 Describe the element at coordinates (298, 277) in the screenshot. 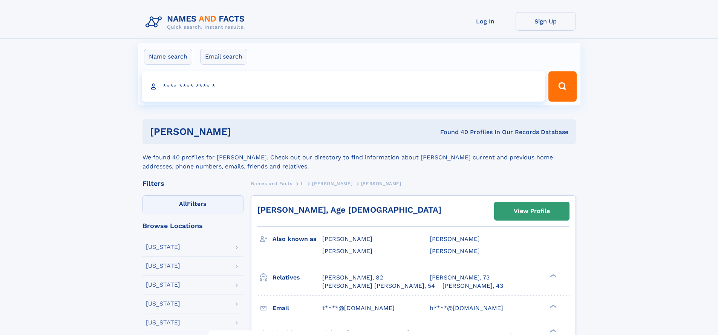

I see `h3: Relatives` at that location.